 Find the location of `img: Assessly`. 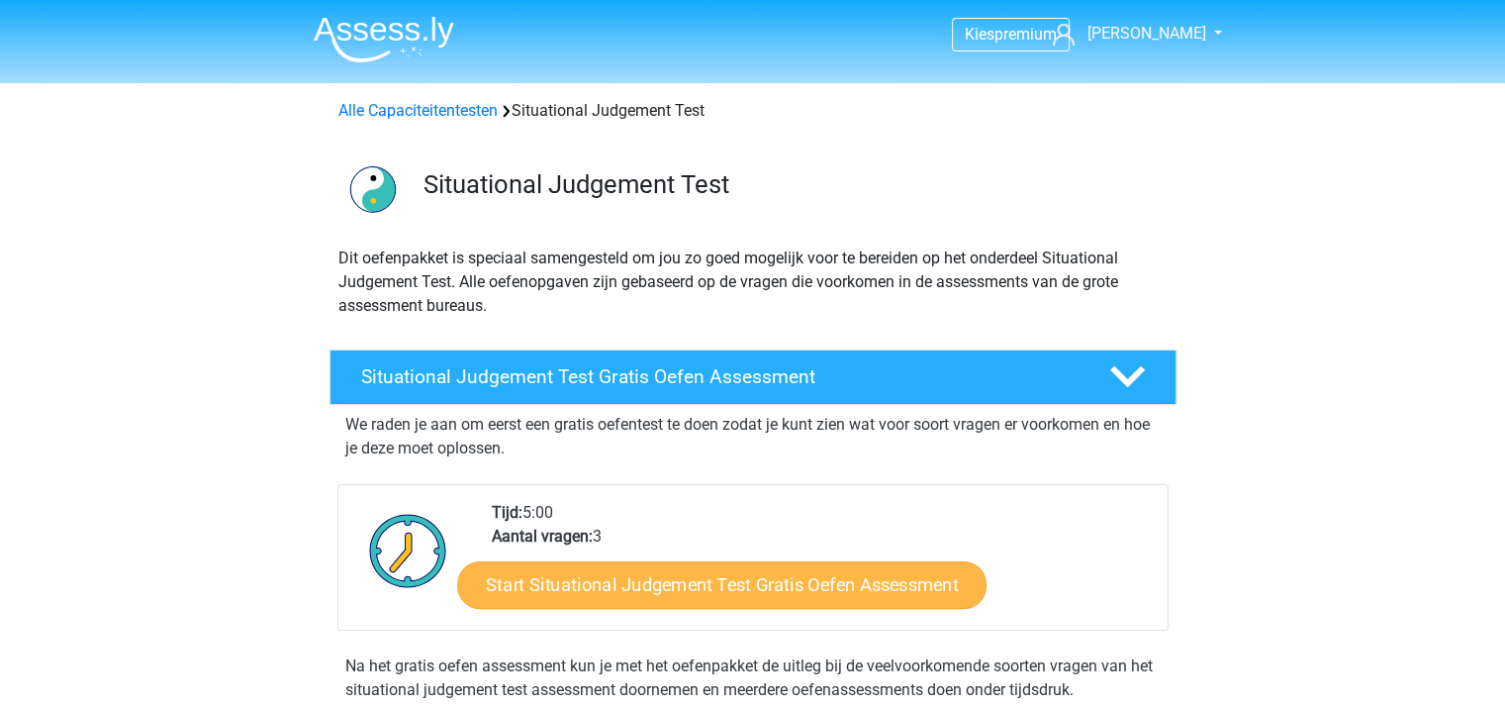

img: Assessly is located at coordinates (384, 39).